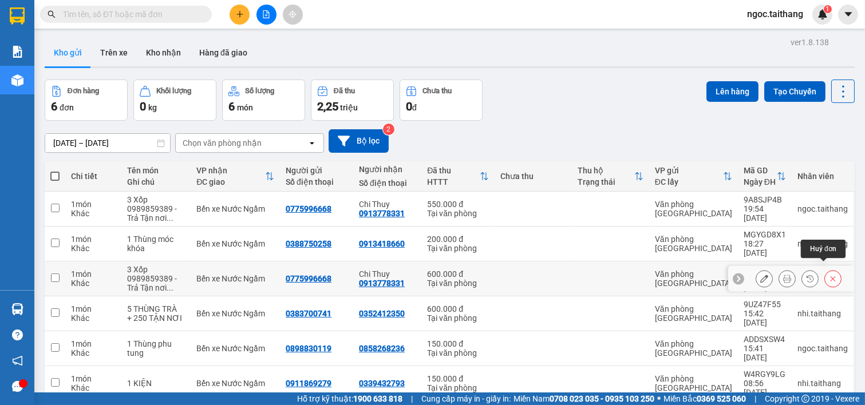 The image size is (865, 405). I want to click on div: Tên món, so click(156, 171).